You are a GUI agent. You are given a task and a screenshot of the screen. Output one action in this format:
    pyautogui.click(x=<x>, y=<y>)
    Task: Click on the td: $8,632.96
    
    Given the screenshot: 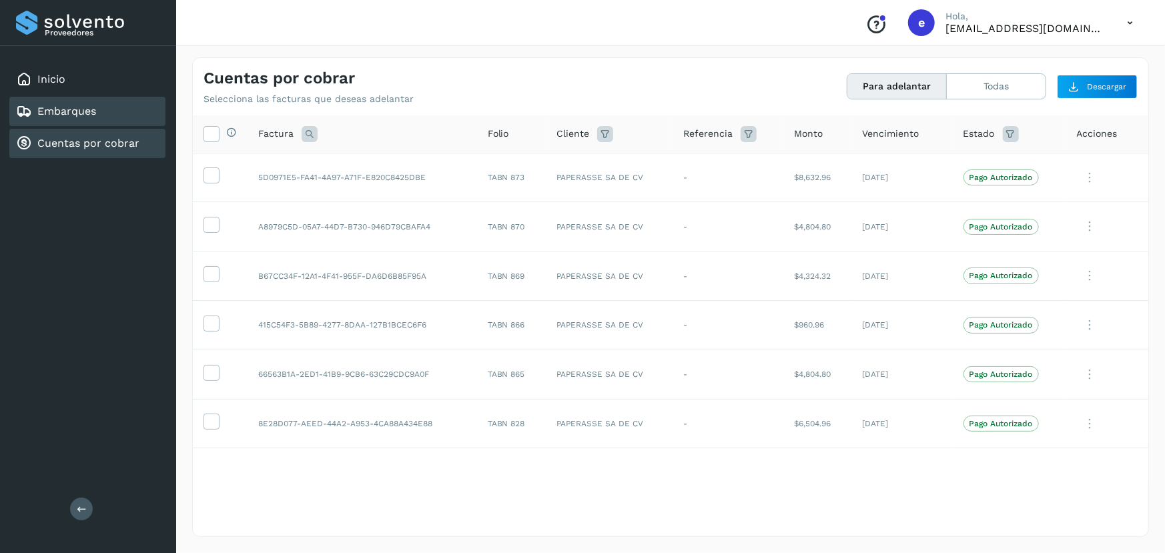 What is the action you would take?
    pyautogui.click(x=817, y=177)
    